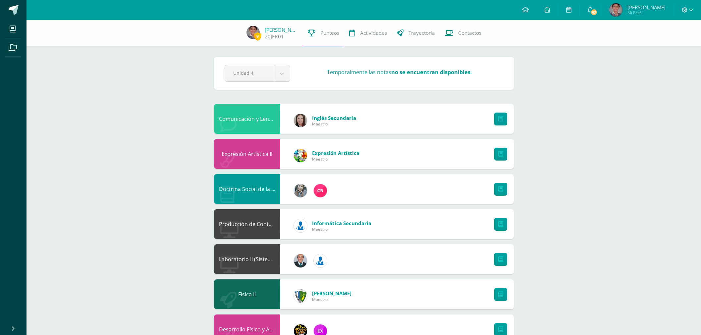 The height and width of the screenshot is (335, 701). I want to click on span: Punteos, so click(330, 33).